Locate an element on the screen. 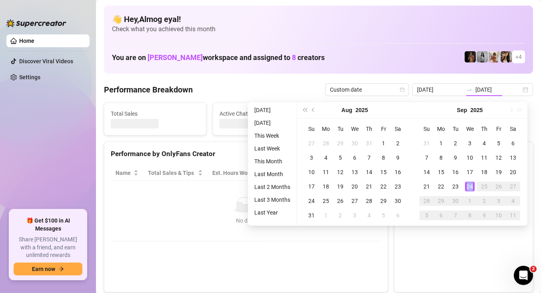 This screenshot has width=541, height=293. input: End date is located at coordinates (498, 90).